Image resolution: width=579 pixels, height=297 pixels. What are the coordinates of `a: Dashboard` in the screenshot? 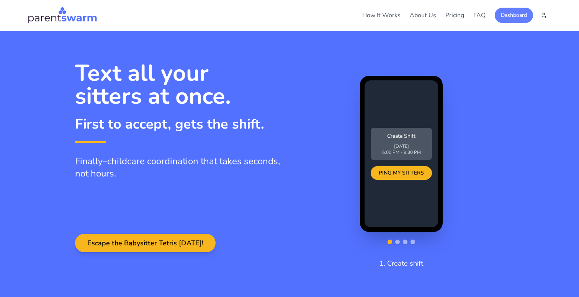 It's located at (514, 15).